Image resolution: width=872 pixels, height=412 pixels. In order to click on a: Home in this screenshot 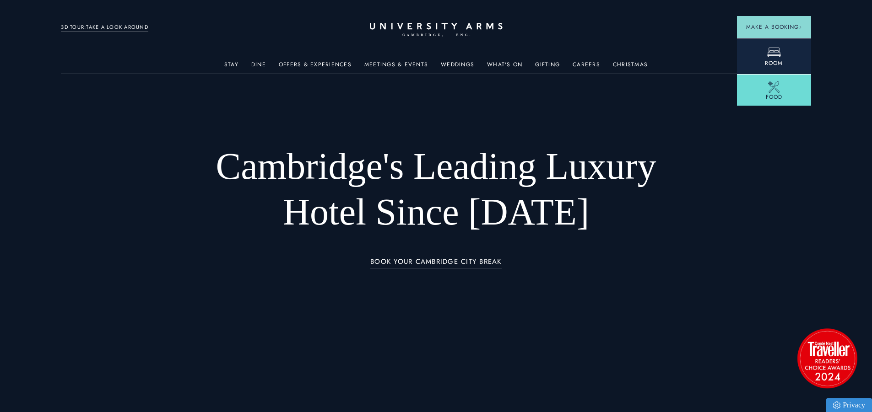, I will do `click(436, 30)`.